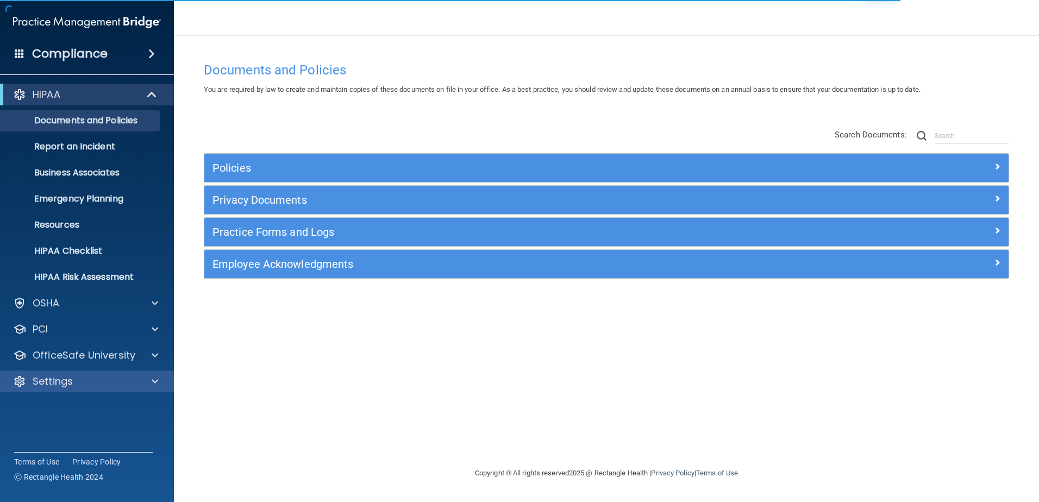 The width and height of the screenshot is (1039, 502). What do you see at coordinates (871, 135) in the screenshot?
I see `span: Search Documents:` at bounding box center [871, 135].